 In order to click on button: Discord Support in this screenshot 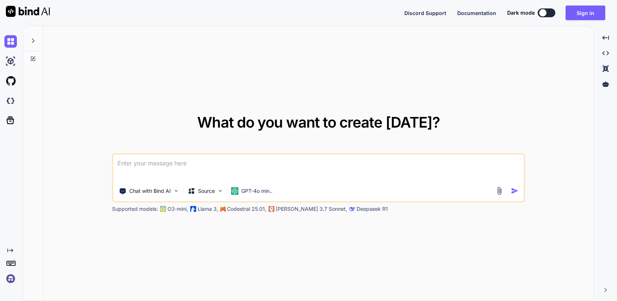, I will do `click(425, 13)`.